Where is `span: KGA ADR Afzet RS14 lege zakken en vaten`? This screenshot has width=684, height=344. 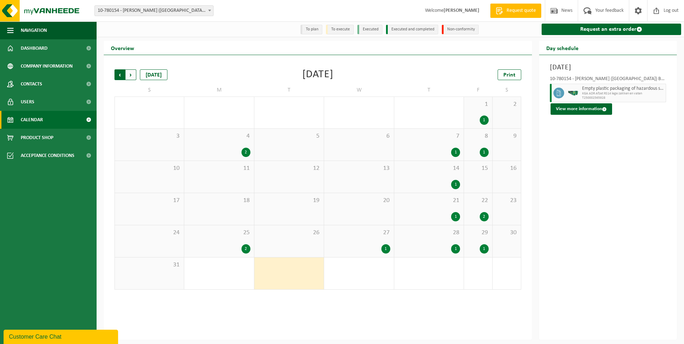
span: KGA ADR Afzet RS14 lege zakken en vaten is located at coordinates (623, 94).